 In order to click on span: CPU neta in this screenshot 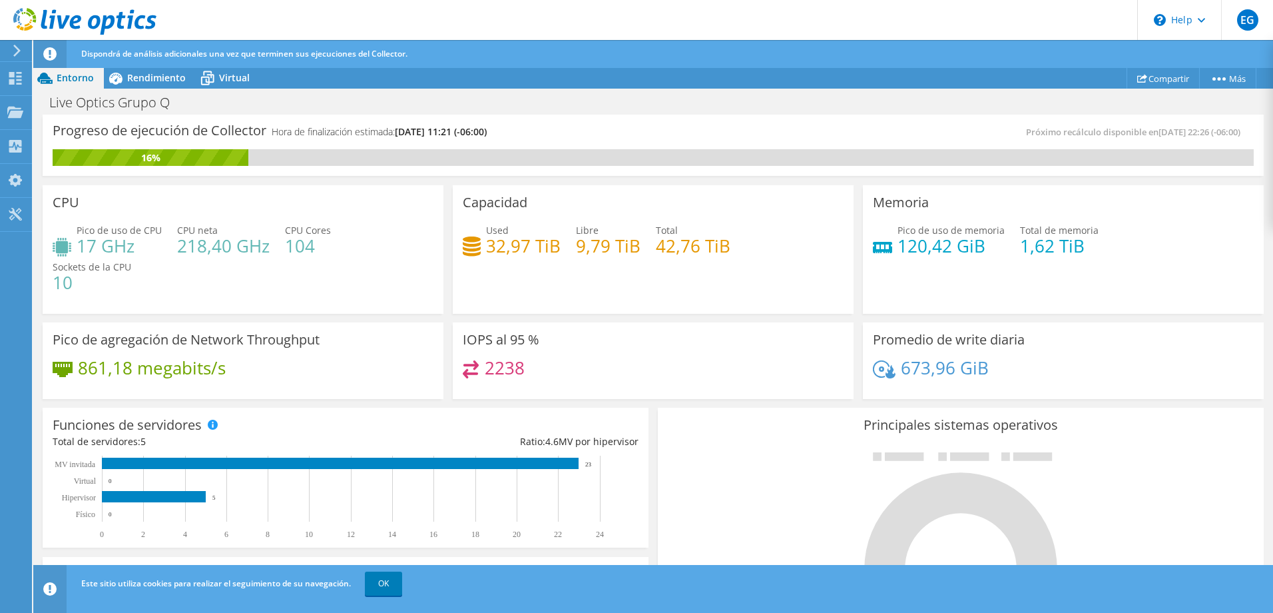, I will do `click(197, 230)`.